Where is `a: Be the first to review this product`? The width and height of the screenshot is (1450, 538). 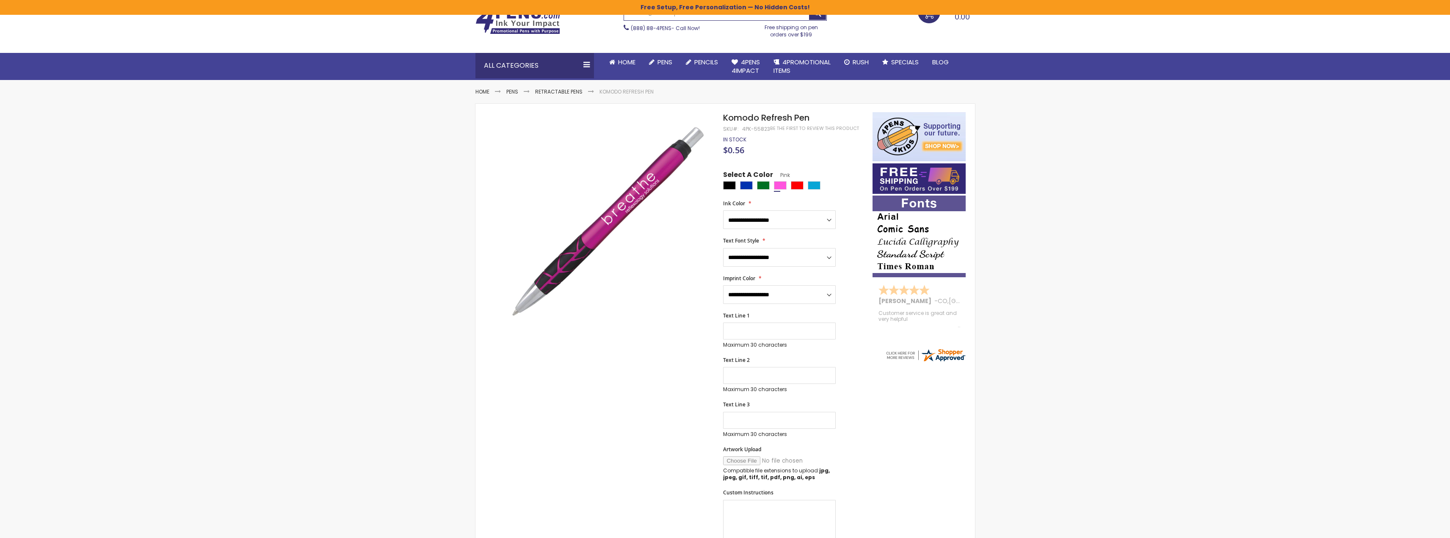
a: Be the first to review this product is located at coordinates (814, 128).